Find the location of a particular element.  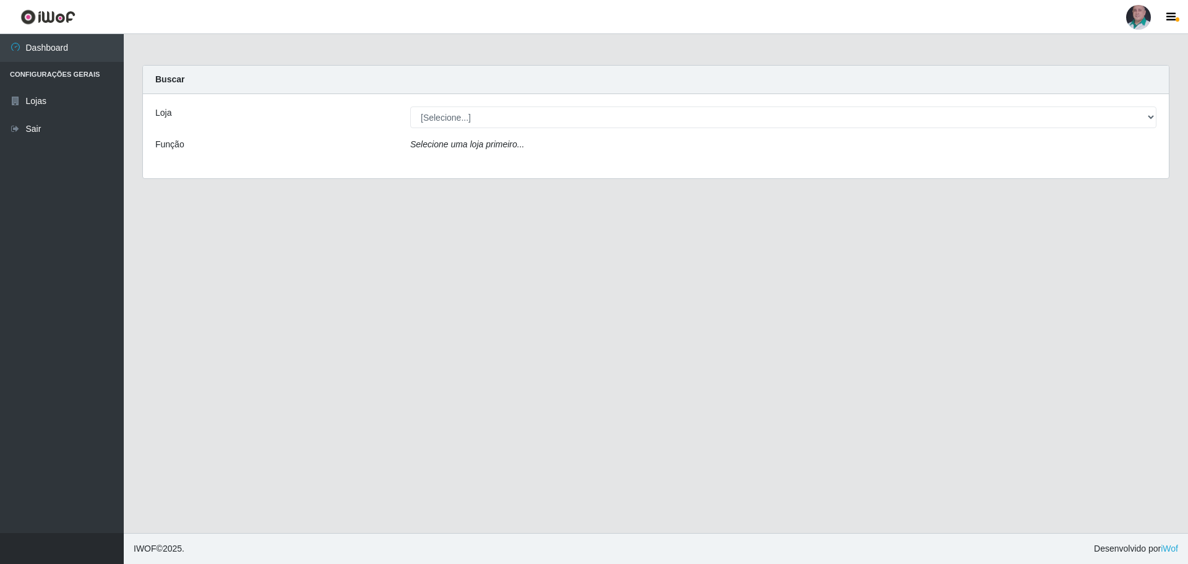

span: Desenvolvido por is located at coordinates (1136, 548).